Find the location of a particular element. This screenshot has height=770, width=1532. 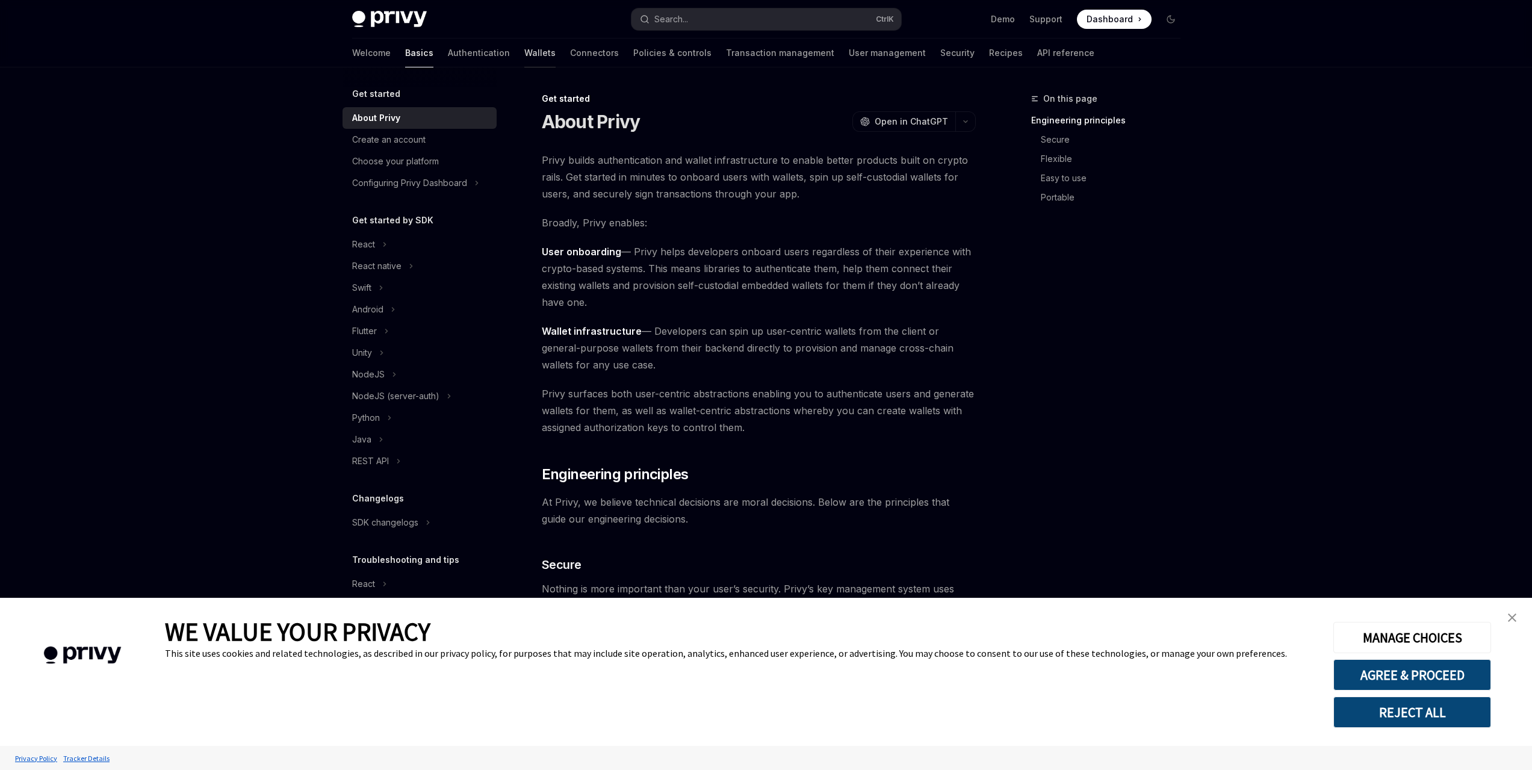

div: NodeJS is located at coordinates (368, 374).